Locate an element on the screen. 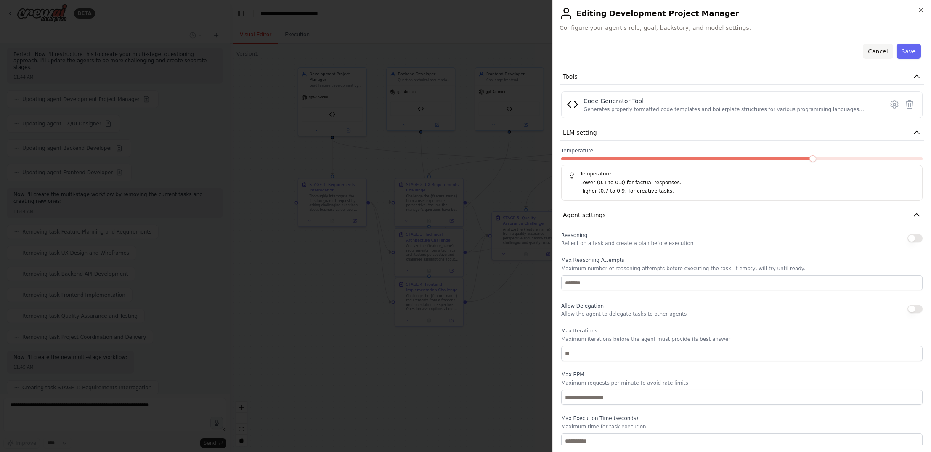 This screenshot has width=931, height=452. span: Allow Delegation is located at coordinates (582, 306).